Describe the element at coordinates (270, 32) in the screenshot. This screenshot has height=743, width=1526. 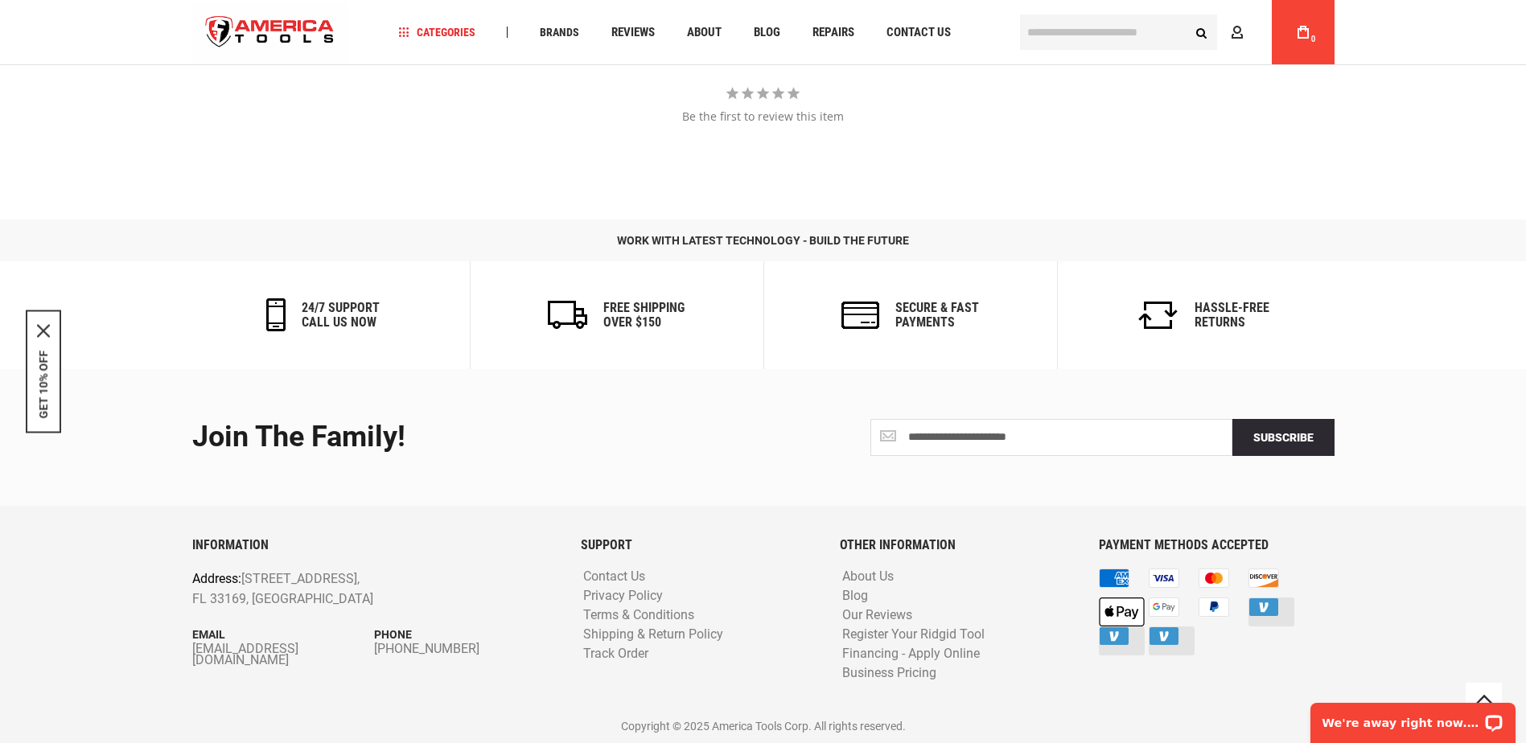
I see `a: store logo` at that location.